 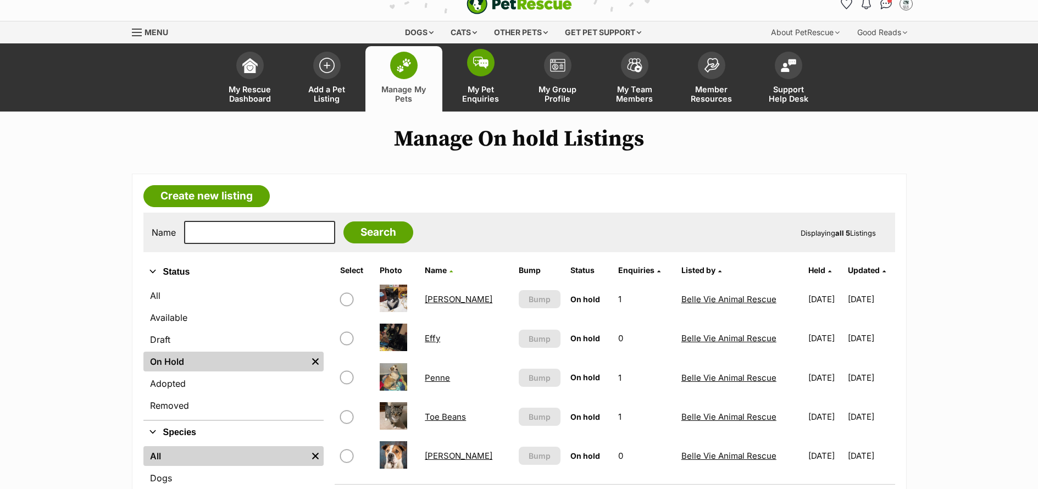 I want to click on th: Select, so click(x=355, y=270).